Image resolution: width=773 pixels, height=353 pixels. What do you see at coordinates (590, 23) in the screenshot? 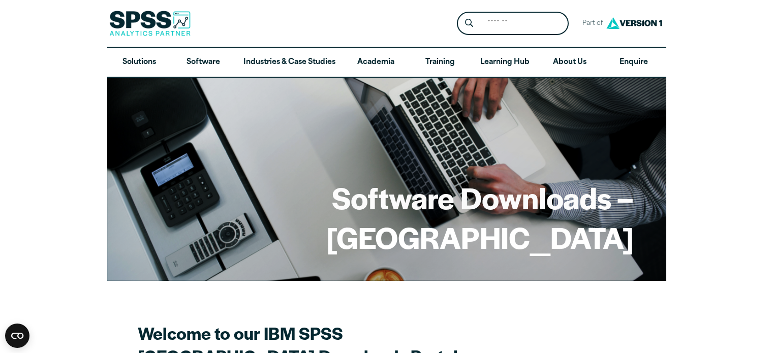
I see `span: Part of` at bounding box center [590, 23].